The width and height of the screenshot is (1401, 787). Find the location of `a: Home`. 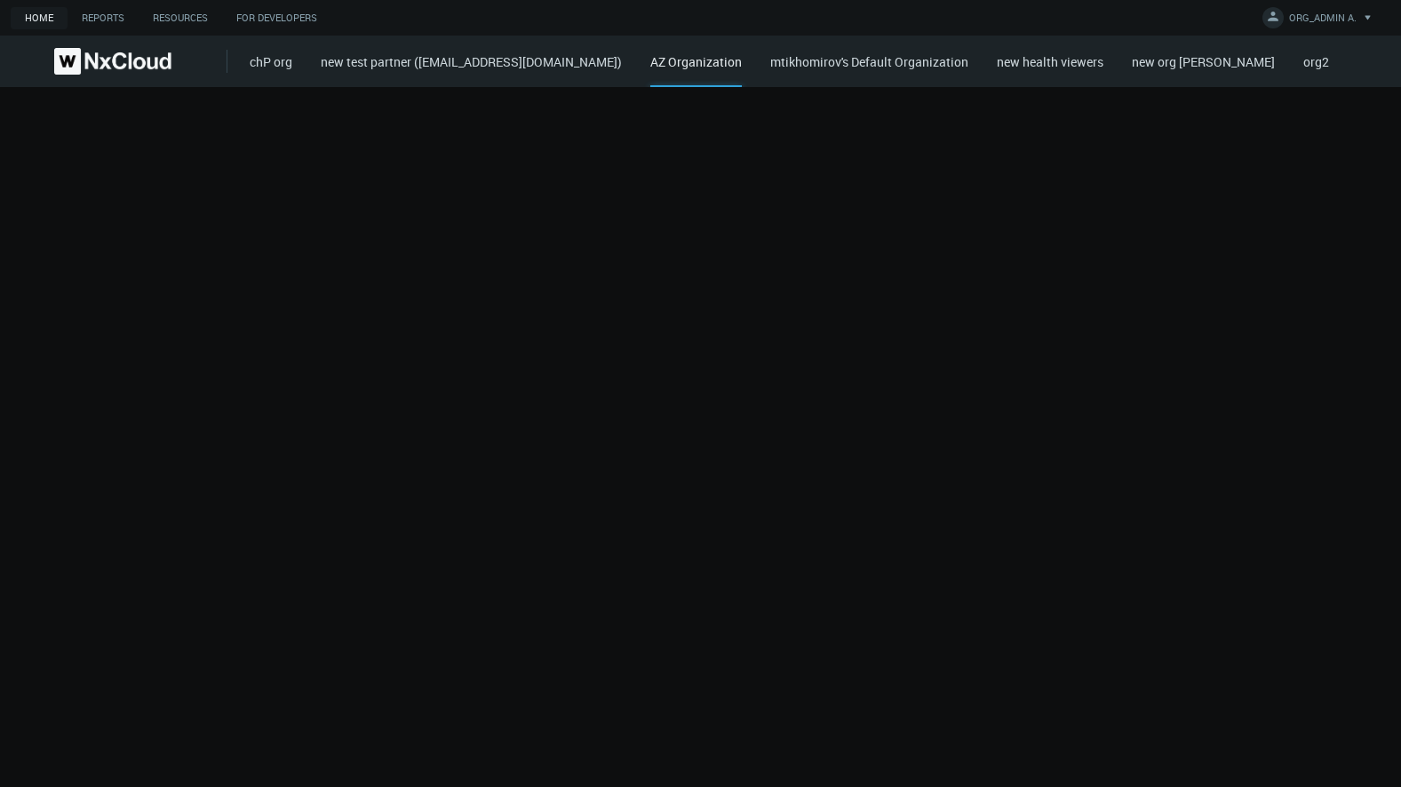

a: Home is located at coordinates (39, 18).